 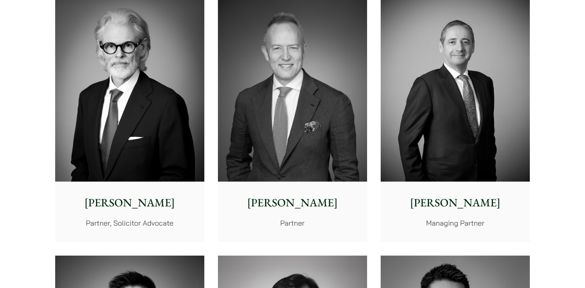 I want to click on p: Partner, so click(x=293, y=223).